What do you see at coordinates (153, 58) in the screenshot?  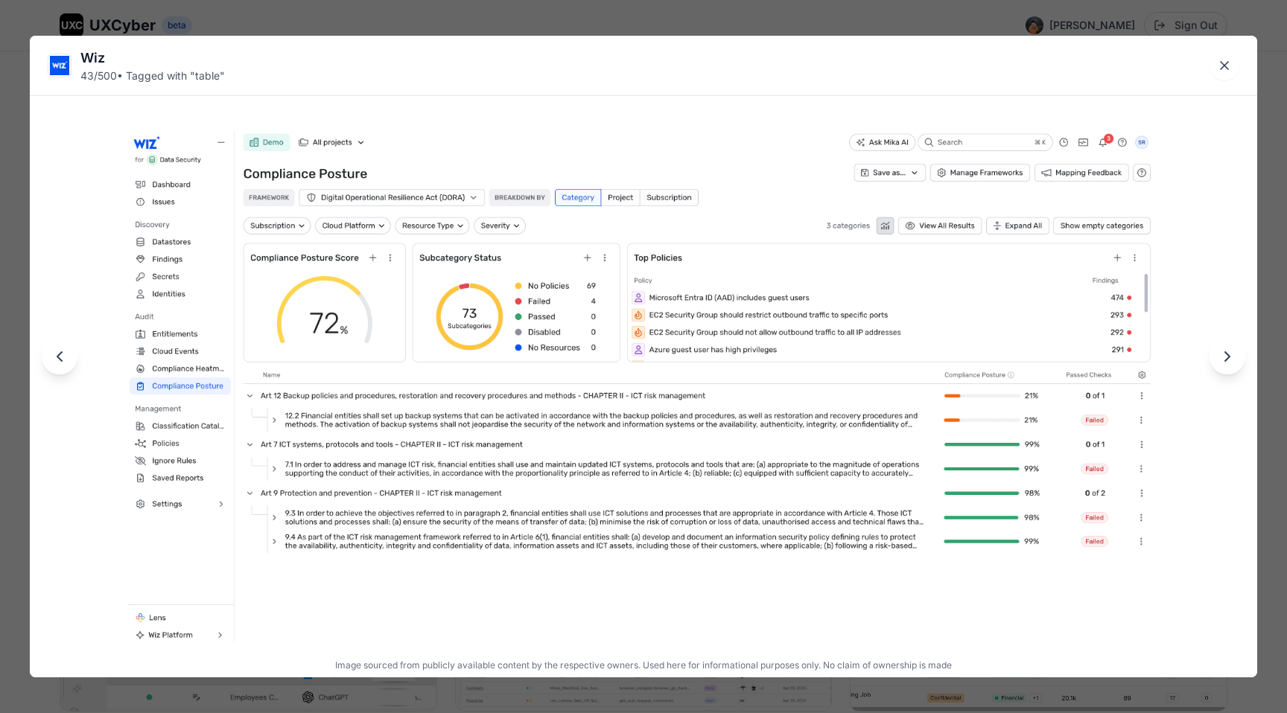 I see `div: Wiz` at bounding box center [153, 58].